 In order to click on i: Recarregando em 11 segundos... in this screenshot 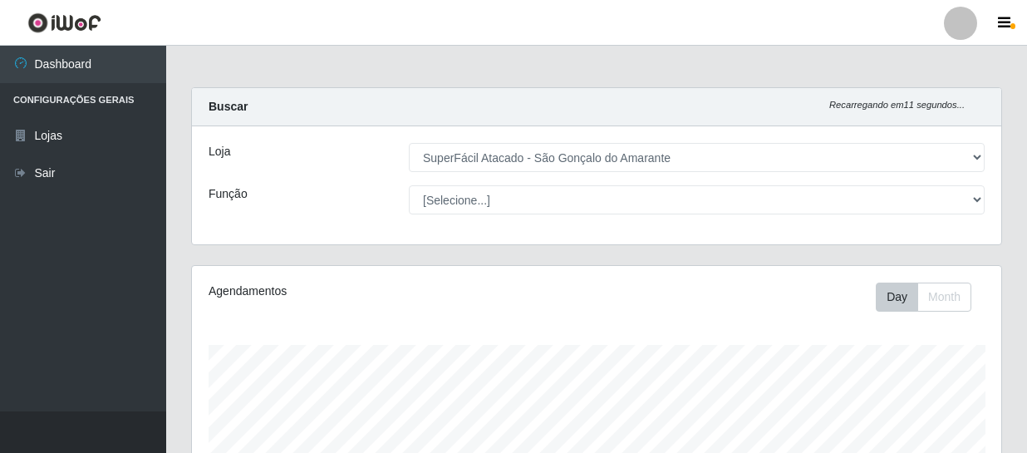, I will do `click(897, 105)`.